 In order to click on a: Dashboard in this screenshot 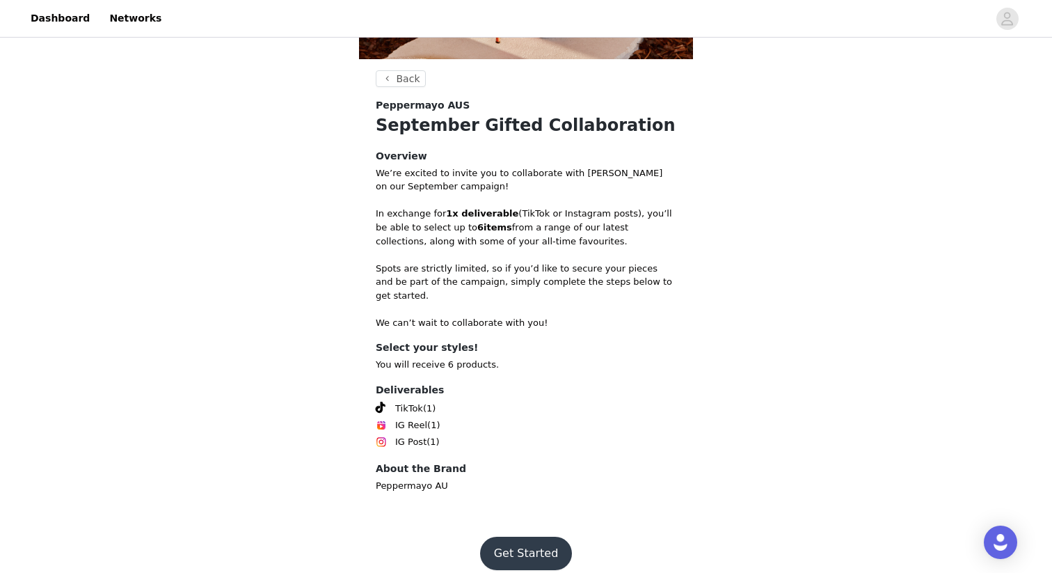, I will do `click(60, 18)`.